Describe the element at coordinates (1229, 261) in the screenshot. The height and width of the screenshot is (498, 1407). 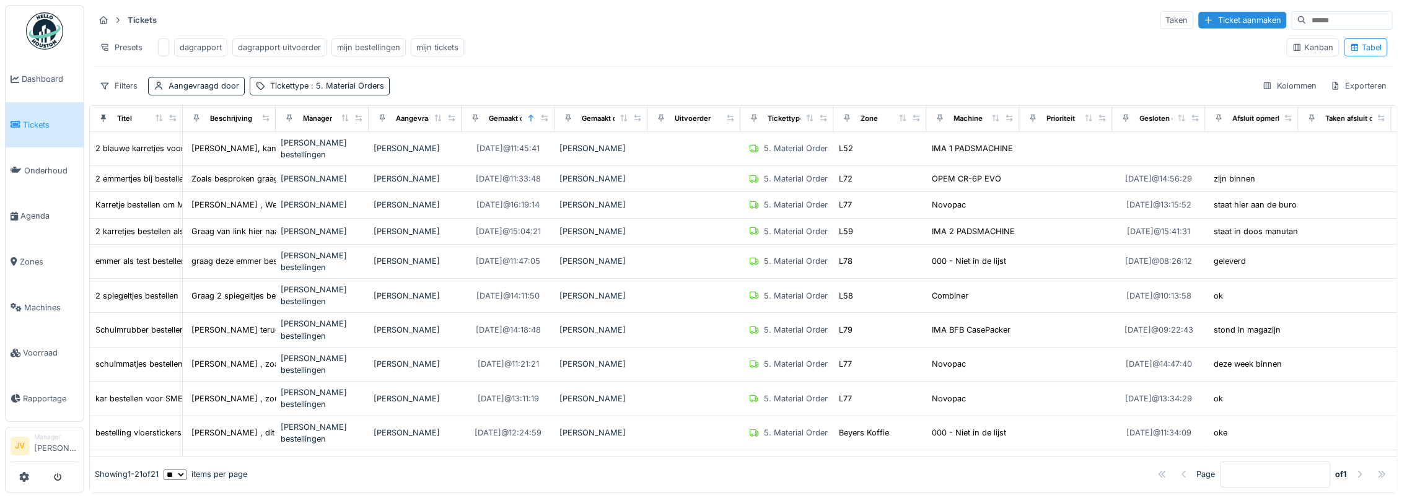
I see `div: geleverd` at that location.